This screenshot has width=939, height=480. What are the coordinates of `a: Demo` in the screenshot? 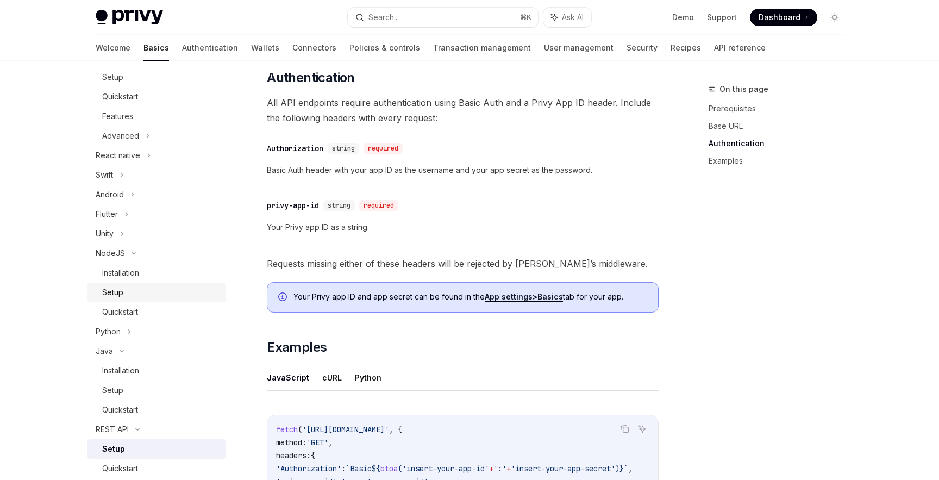 It's located at (683, 17).